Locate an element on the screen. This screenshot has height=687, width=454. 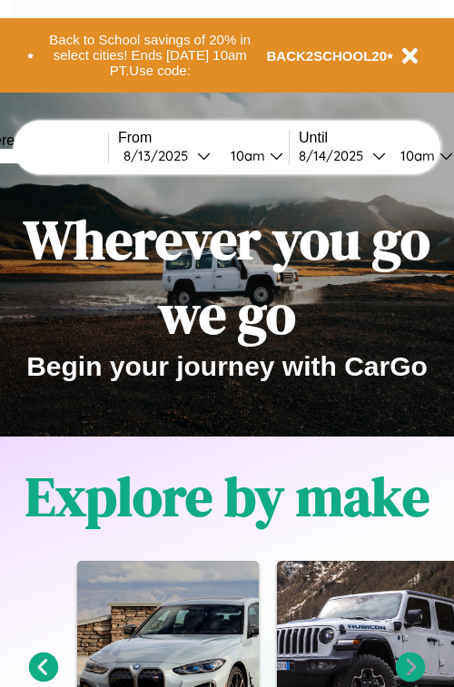
b: BACK2SCHOOL20 is located at coordinates (327, 55).